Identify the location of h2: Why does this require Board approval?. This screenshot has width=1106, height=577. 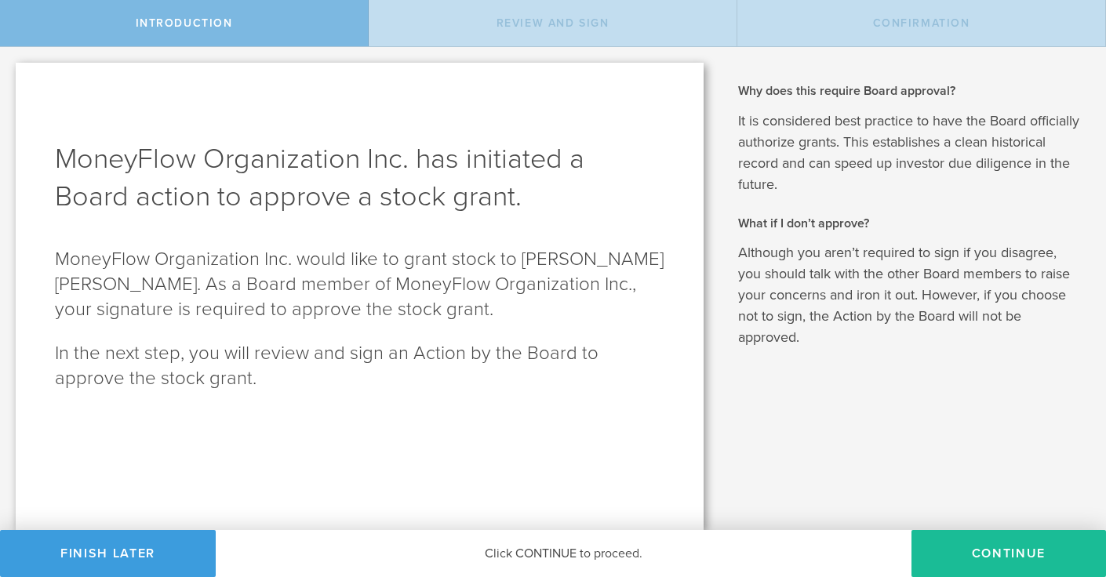
(911, 91).